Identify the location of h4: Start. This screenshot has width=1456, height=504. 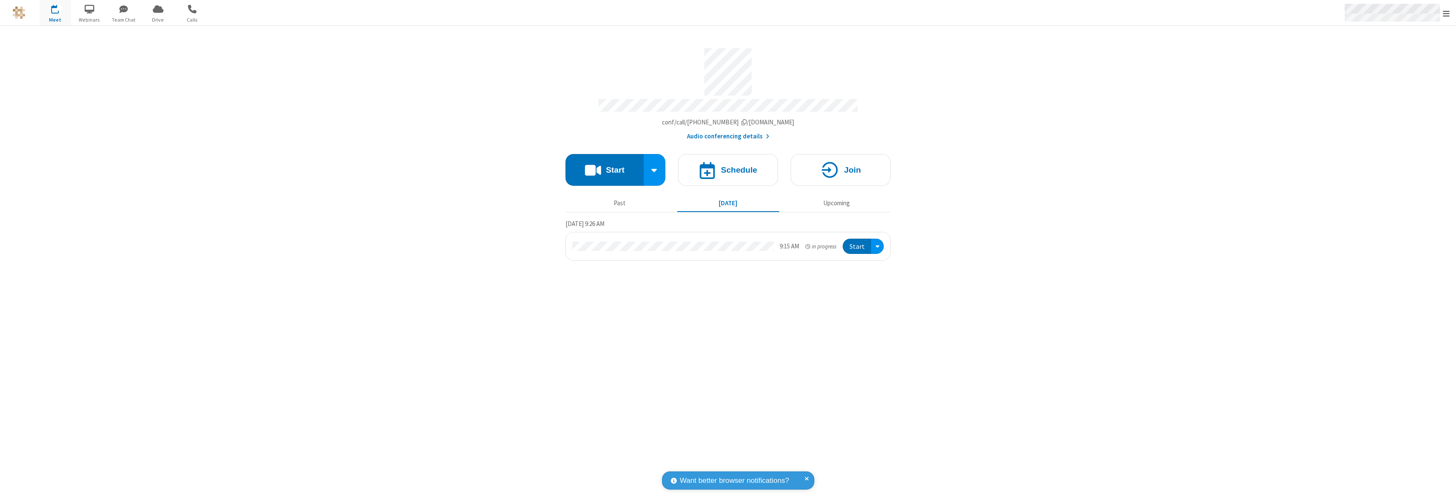
(615, 170).